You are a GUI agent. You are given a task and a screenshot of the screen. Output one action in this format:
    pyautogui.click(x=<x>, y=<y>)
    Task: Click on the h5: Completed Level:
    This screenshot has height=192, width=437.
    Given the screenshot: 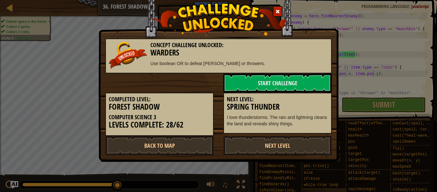 What is the action you would take?
    pyautogui.click(x=159, y=99)
    